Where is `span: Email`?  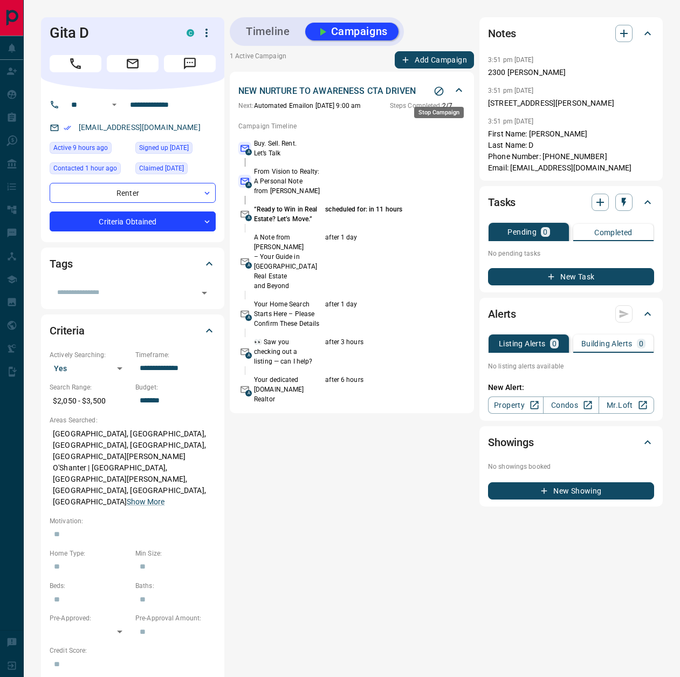
span: Email is located at coordinates (133, 64).